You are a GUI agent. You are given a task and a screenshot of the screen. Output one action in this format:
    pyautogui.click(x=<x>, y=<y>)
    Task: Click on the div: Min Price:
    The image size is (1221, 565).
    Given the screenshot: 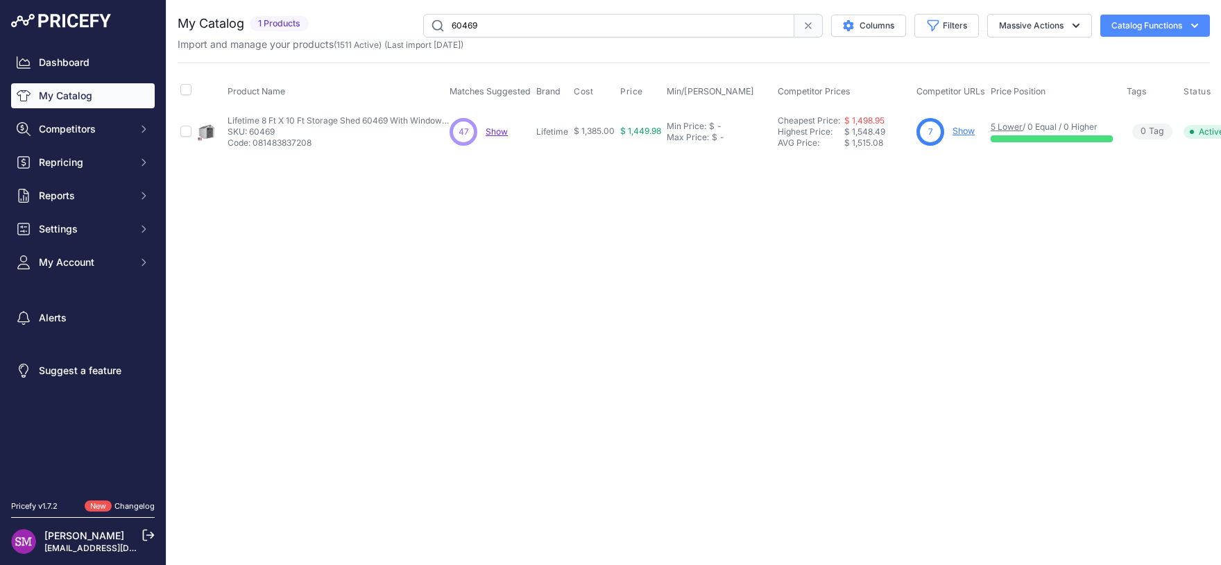 What is the action you would take?
    pyautogui.click(x=686, y=126)
    